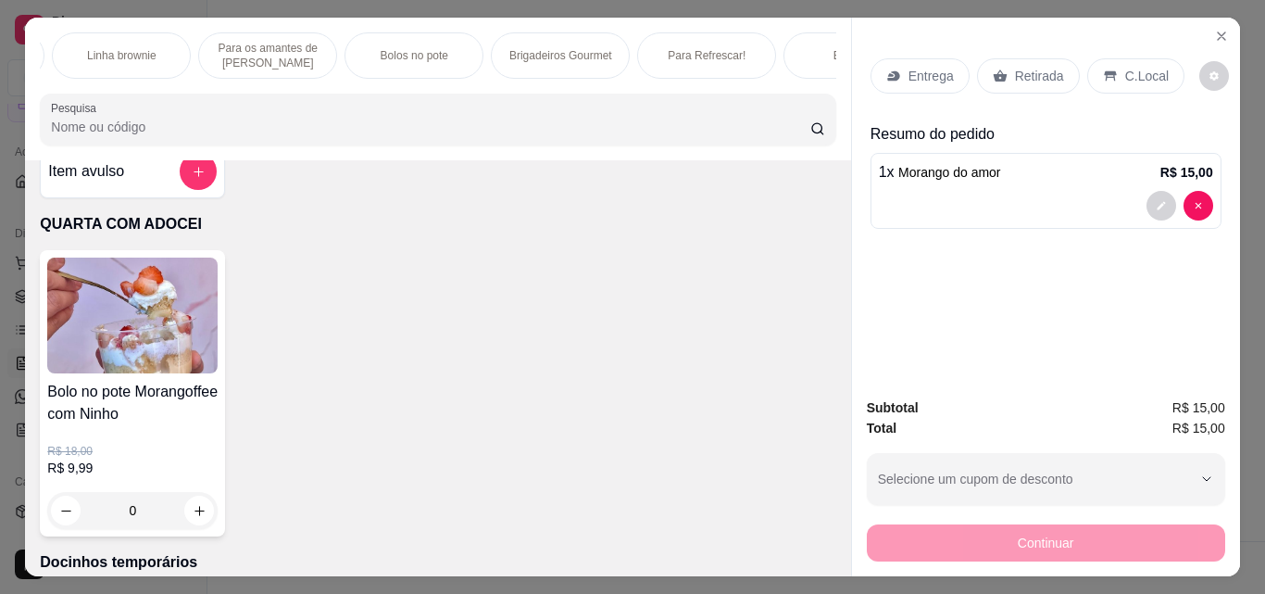 The height and width of the screenshot is (594, 1265). I want to click on strong: Subtotal, so click(893, 408).